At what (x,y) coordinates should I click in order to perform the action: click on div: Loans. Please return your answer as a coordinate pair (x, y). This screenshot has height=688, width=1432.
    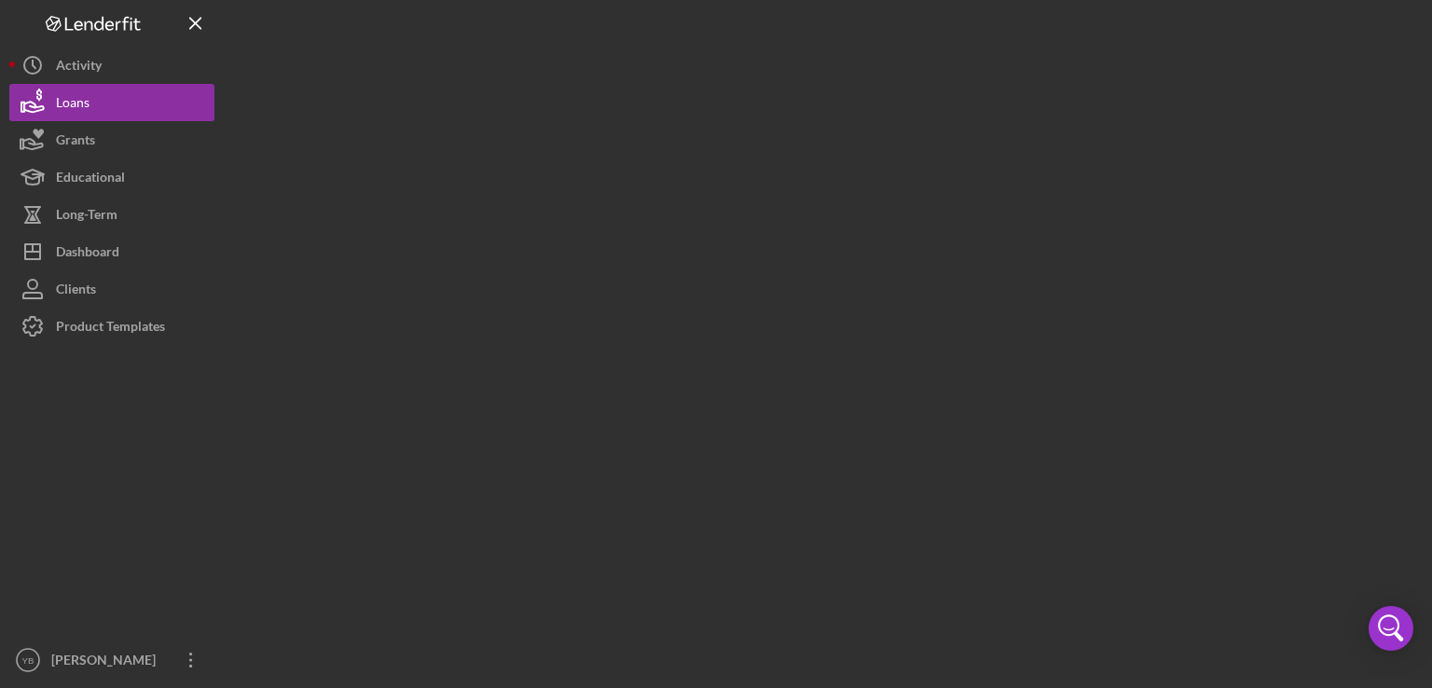
    Looking at the image, I should click on (73, 104).